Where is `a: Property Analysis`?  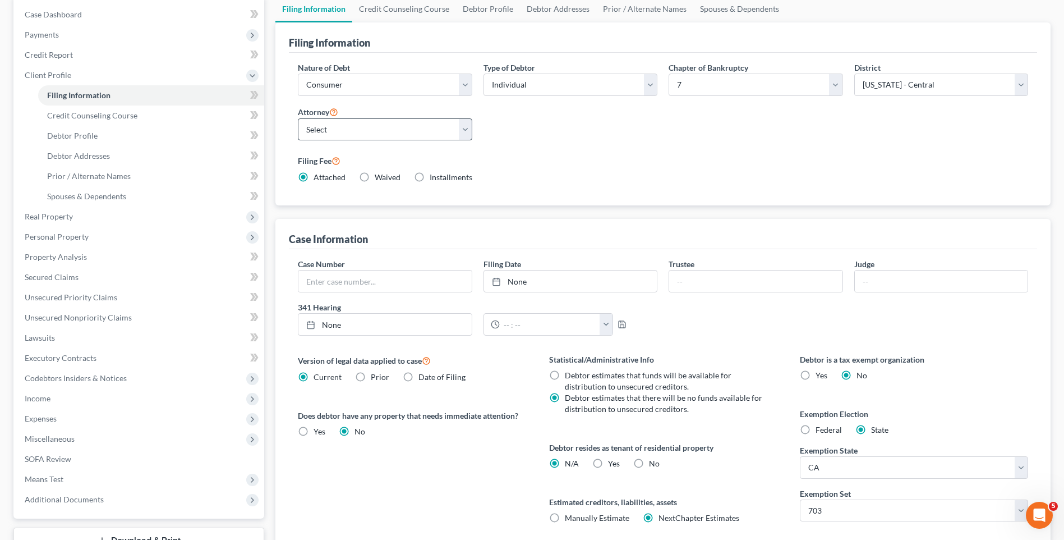 a: Property Analysis is located at coordinates (140, 257).